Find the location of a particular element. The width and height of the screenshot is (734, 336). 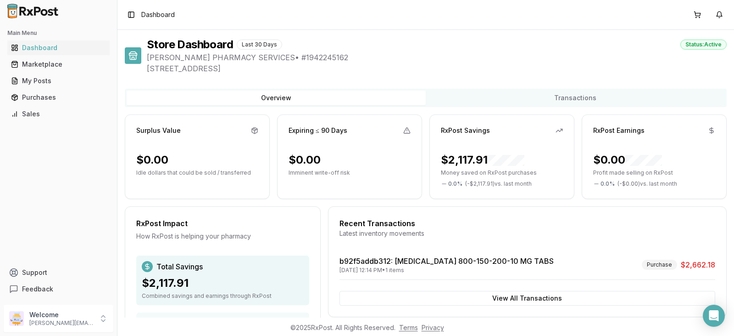

button: My Posts is located at coordinates (58, 81).